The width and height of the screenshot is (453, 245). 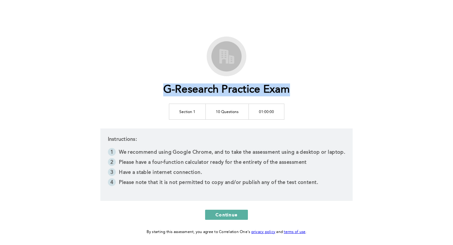 I want to click on h1: G-Research Practice Exam, so click(x=226, y=90).